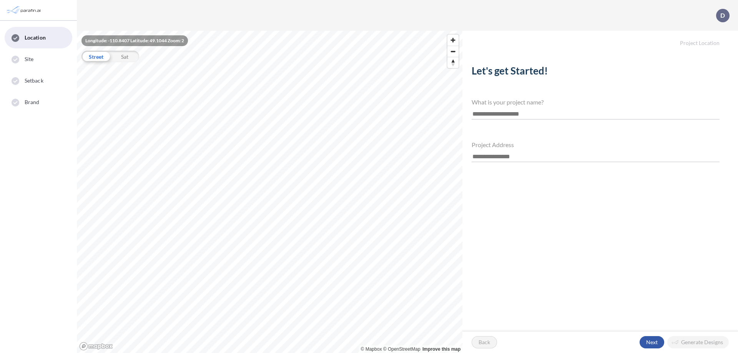  Describe the element at coordinates (135, 41) in the screenshot. I see `div: Longitude: -110.8407 Latitude: 49.1044 Zoom: 2` at that location.